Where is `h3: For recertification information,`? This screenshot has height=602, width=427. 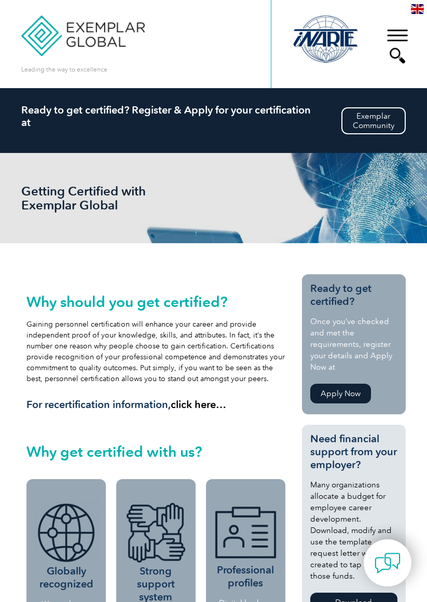
h3: For recertification information, is located at coordinates (156, 405).